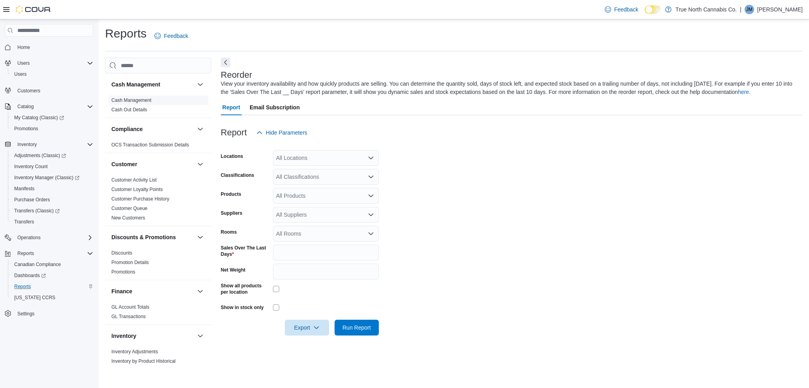 The image size is (809, 388). What do you see at coordinates (226, 62) in the screenshot?
I see `button: Next` at bounding box center [226, 62].